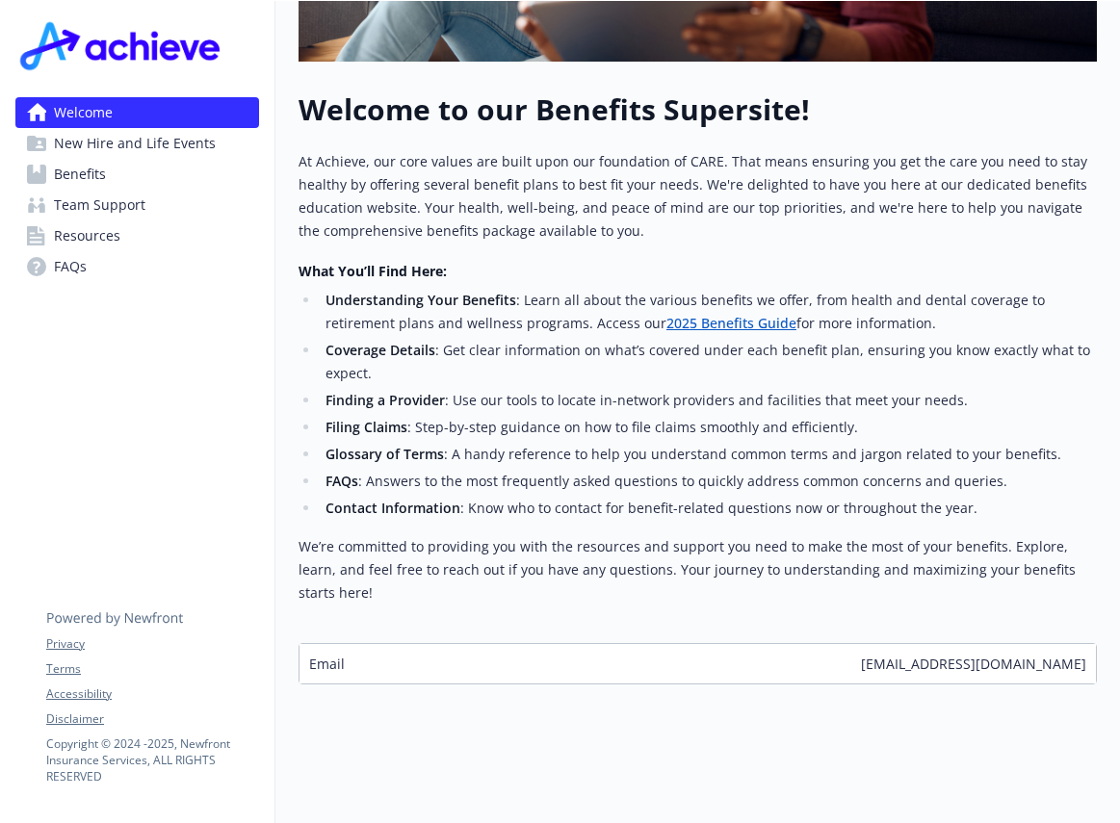  Describe the element at coordinates (152, 760) in the screenshot. I see `p: Copyright © 2024 - 2025 , Newfront Insurance Services, ALL RIGHTS RESERVED` at that location.